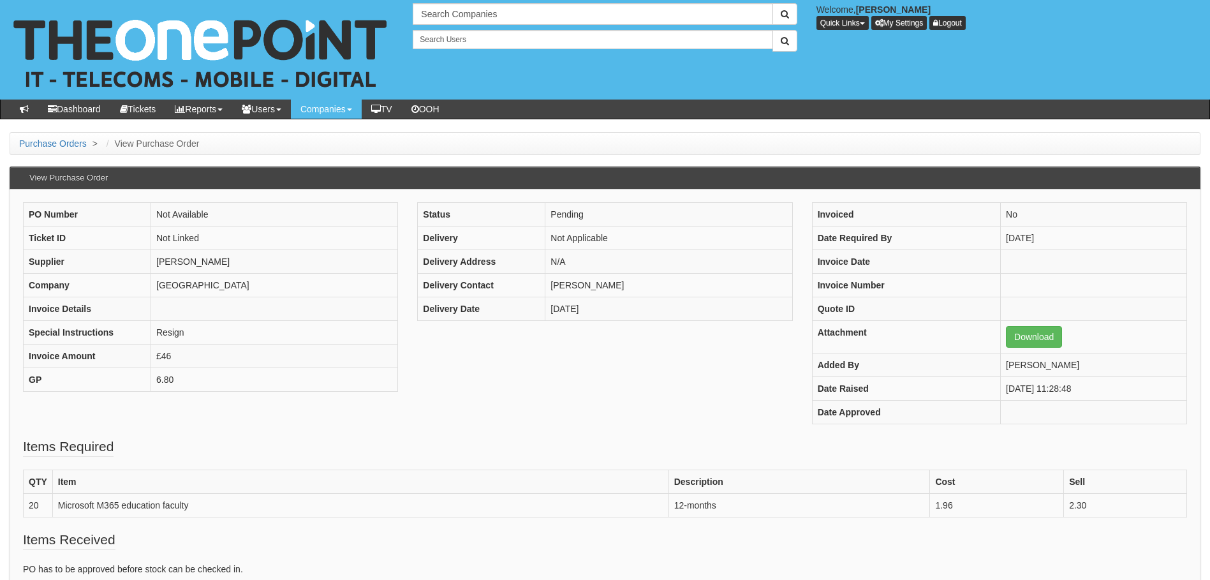 The height and width of the screenshot is (580, 1210). Describe the element at coordinates (274, 380) in the screenshot. I see `td: 6.80` at that location.